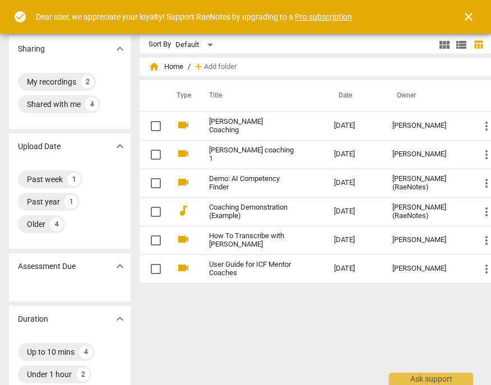 The image size is (491, 385). Describe the element at coordinates (427, 96) in the screenshot. I see `th: Owner` at that location.